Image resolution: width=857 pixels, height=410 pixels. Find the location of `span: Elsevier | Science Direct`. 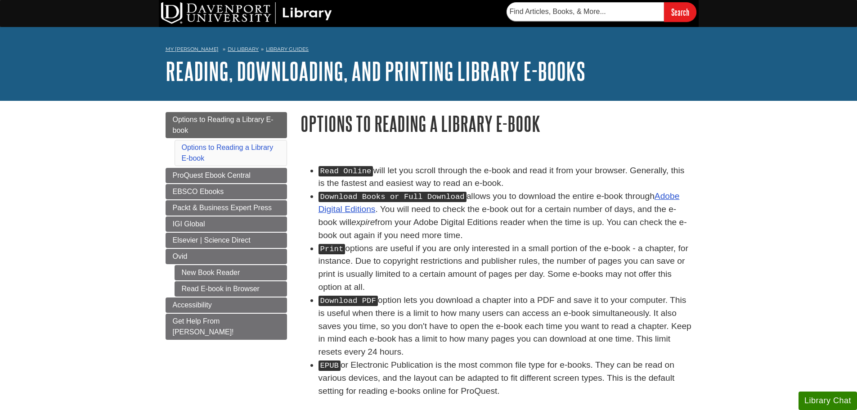

span: Elsevier | Science Direct is located at coordinates (212, 240).